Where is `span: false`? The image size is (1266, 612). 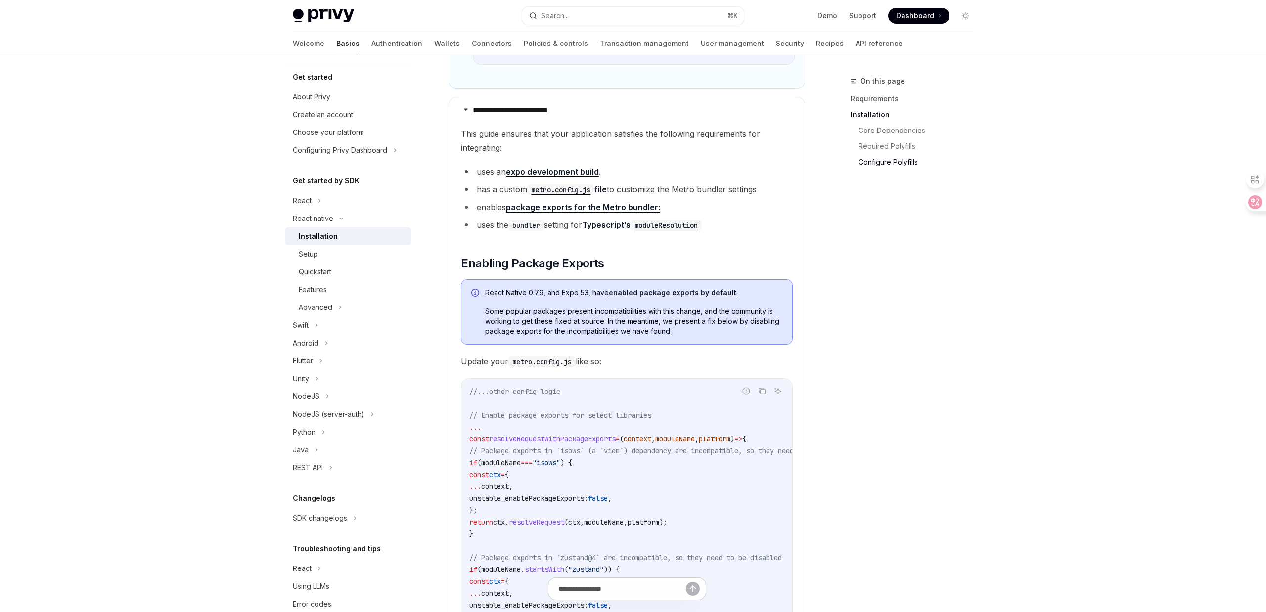
span: false is located at coordinates (598, 498).